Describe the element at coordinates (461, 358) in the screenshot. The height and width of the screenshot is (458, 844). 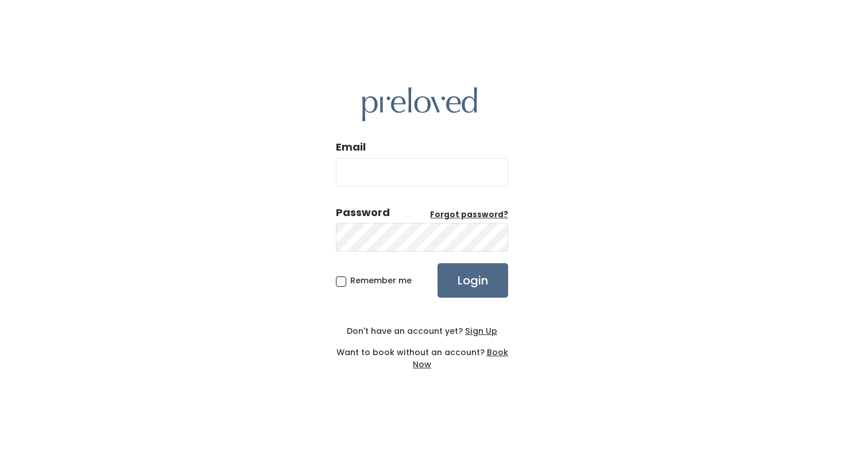
I see `u: Book Now` at that location.